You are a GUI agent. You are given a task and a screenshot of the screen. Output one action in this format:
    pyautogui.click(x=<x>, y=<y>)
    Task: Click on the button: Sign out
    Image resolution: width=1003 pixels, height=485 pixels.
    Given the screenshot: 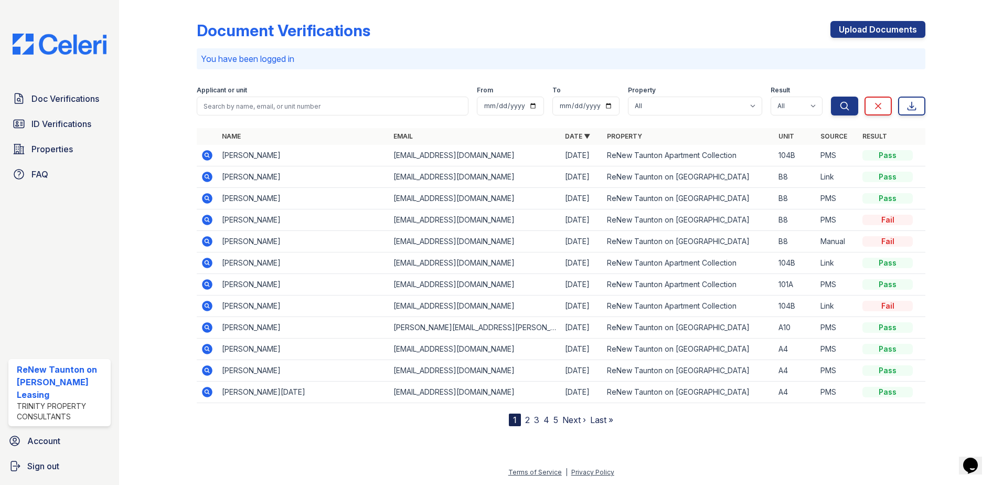 What is the action you would take?
    pyautogui.click(x=59, y=466)
    